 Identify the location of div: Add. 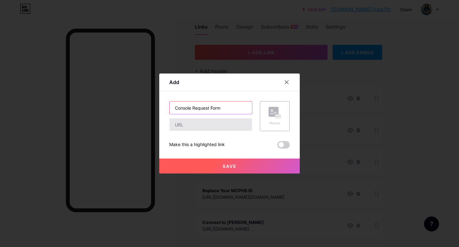
(174, 82).